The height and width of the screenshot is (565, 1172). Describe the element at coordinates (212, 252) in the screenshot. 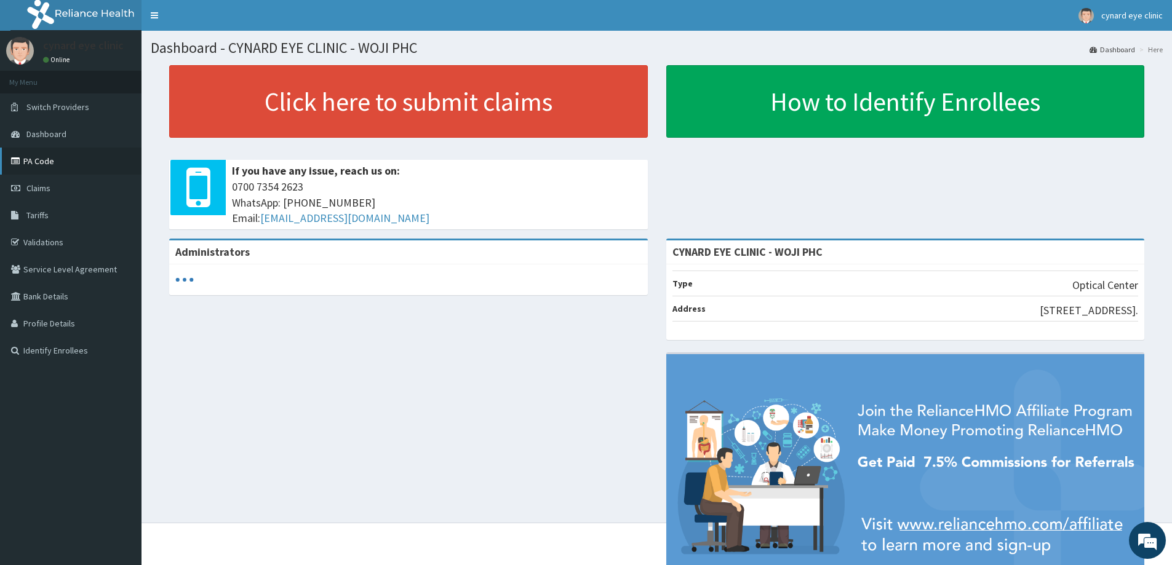

I see `b: Administrators` at that location.